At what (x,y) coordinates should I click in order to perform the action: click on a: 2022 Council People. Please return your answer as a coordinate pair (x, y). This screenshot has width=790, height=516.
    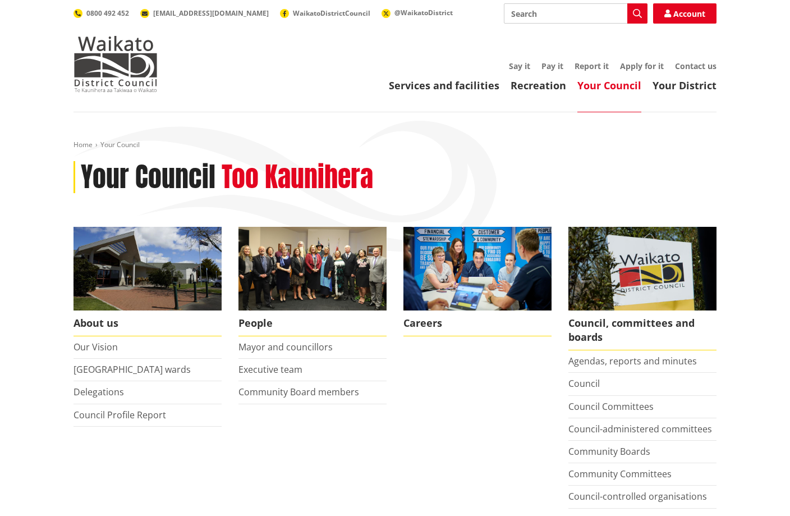
    Looking at the image, I should click on (313, 281).